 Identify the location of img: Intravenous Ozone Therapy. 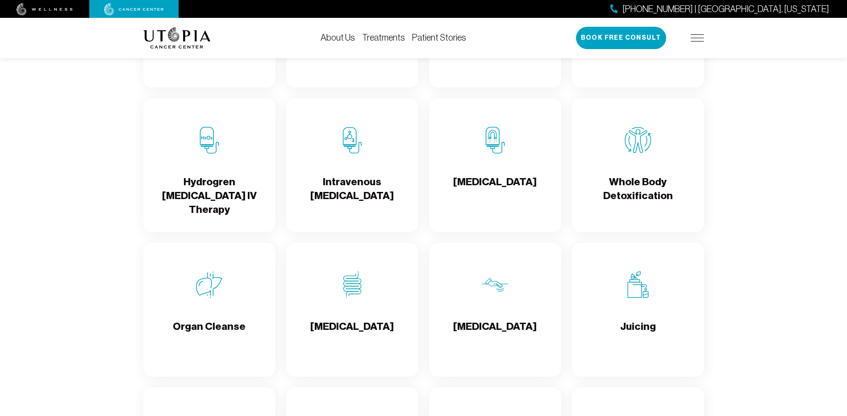
(352, 140).